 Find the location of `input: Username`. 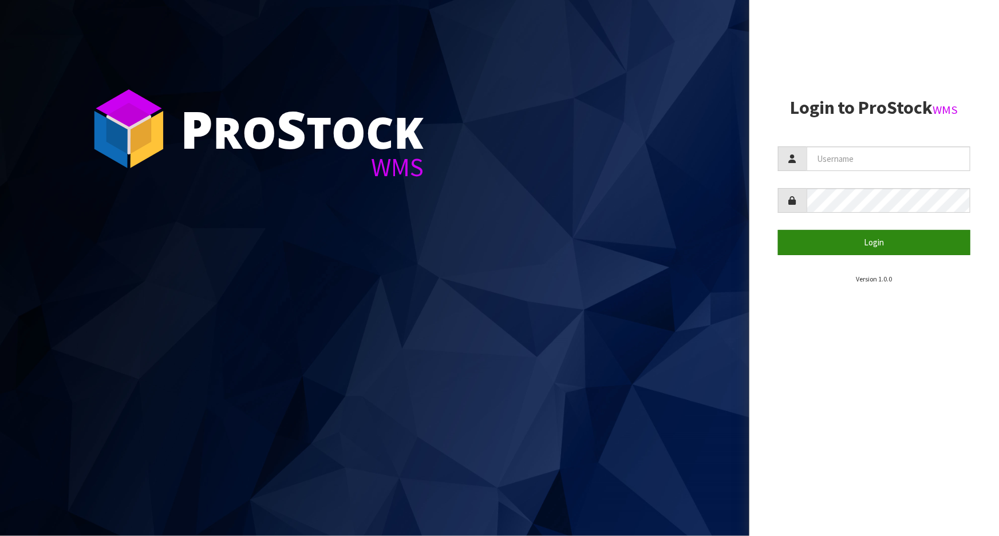

input: Username is located at coordinates (888, 159).